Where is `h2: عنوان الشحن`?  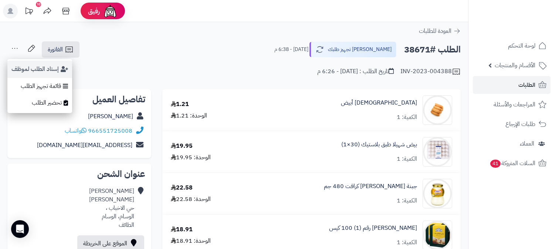 h2: عنوان الشحن is located at coordinates (79, 174).